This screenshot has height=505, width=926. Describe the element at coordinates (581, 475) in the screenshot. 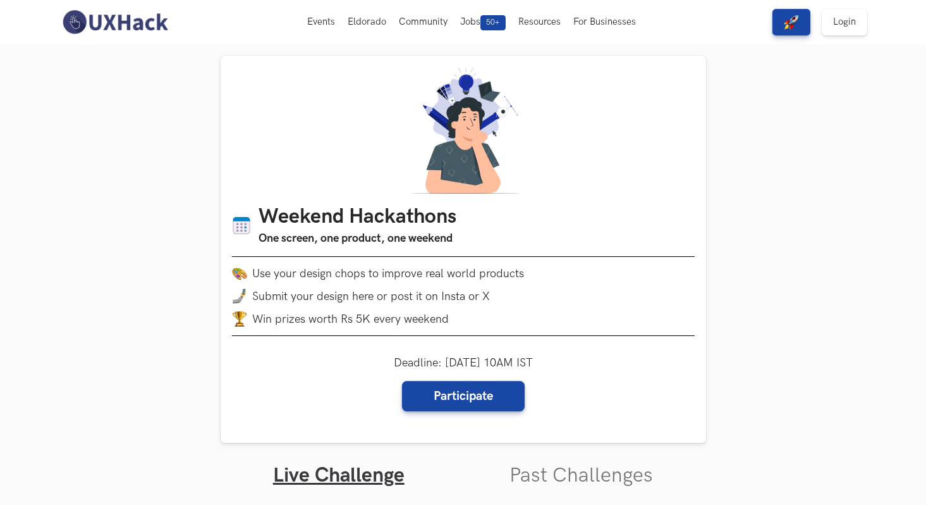

I see `a: Past Challenges` at that location.